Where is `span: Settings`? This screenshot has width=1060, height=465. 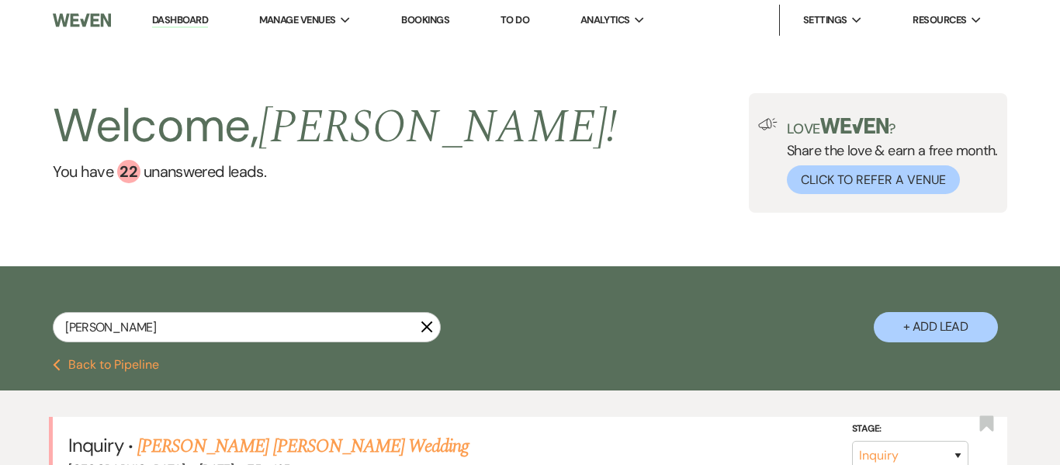 span: Settings is located at coordinates (825, 20).